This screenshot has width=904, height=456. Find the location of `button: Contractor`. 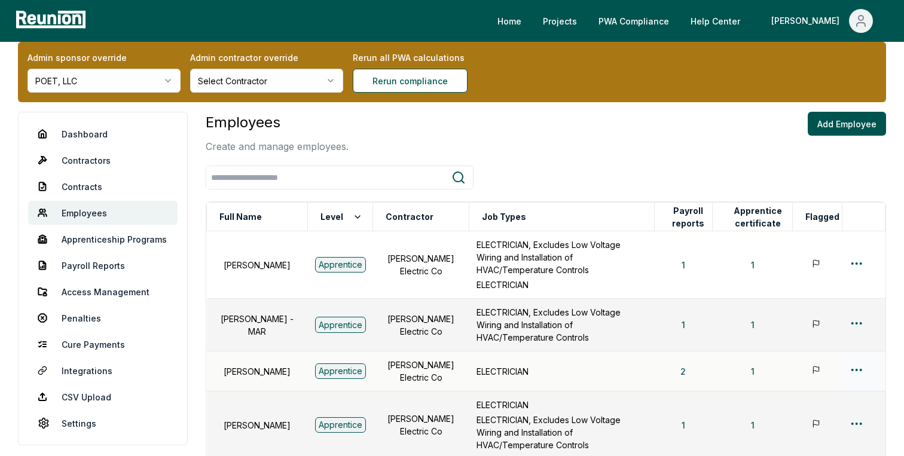

button: Contractor is located at coordinates (409, 217).